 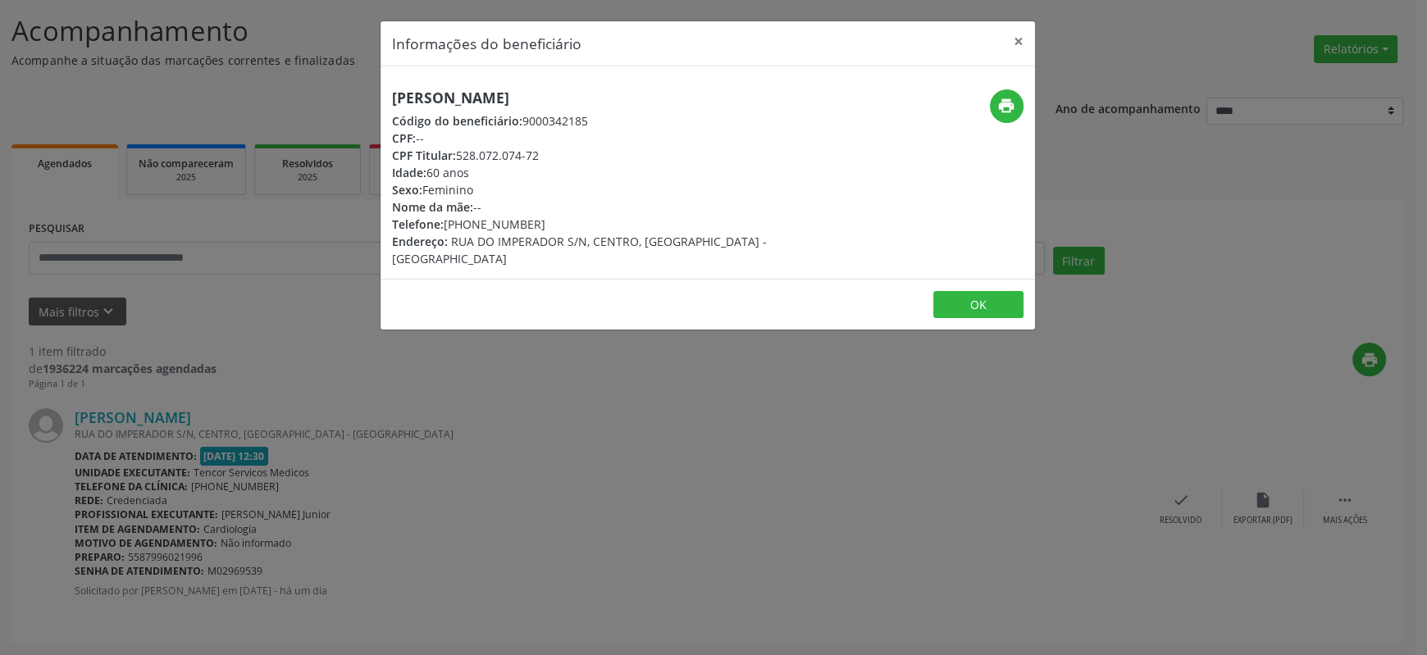 I want to click on h5: Informações do beneficiário, so click(x=486, y=43).